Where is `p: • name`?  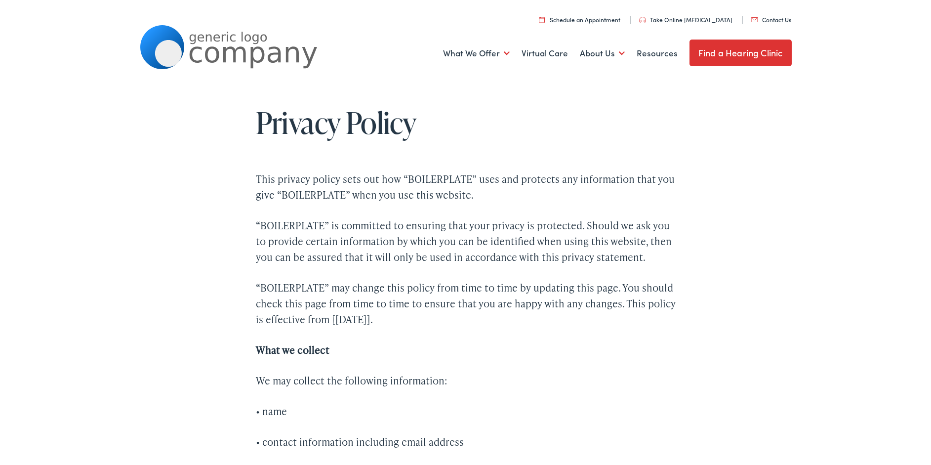
p: • name is located at coordinates (466, 411).